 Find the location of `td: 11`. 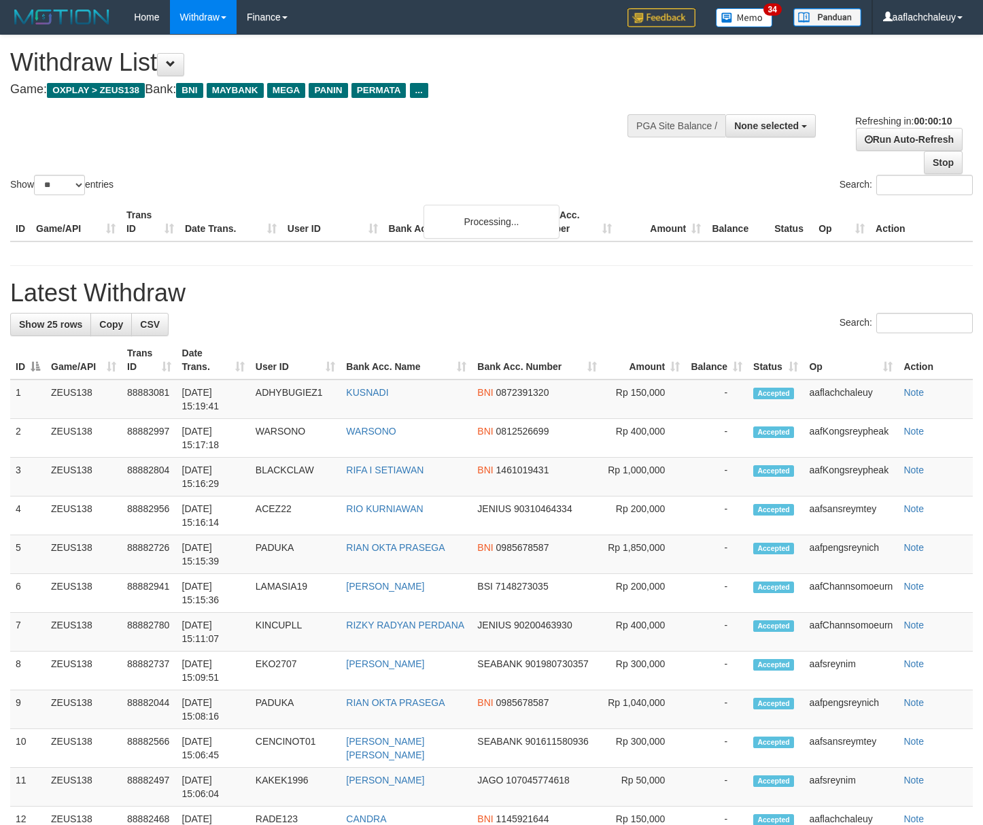

td: 11 is located at coordinates (28, 787).